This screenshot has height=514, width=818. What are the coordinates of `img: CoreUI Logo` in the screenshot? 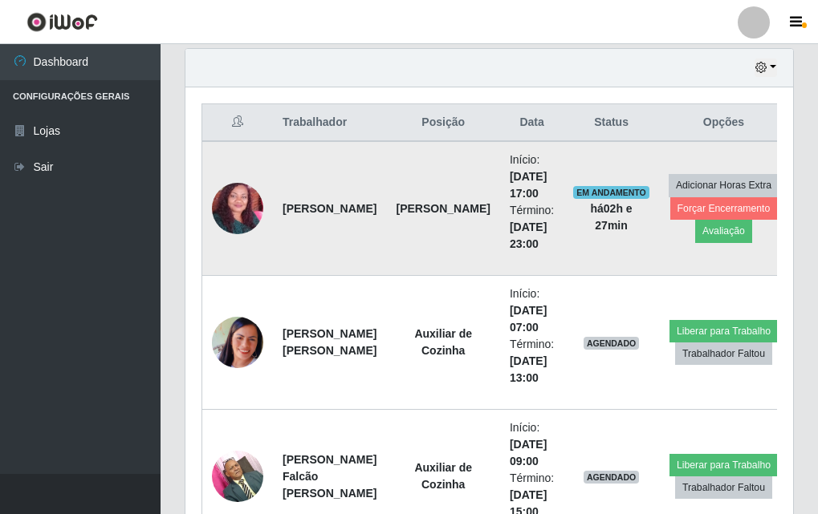 It's located at (62, 22).